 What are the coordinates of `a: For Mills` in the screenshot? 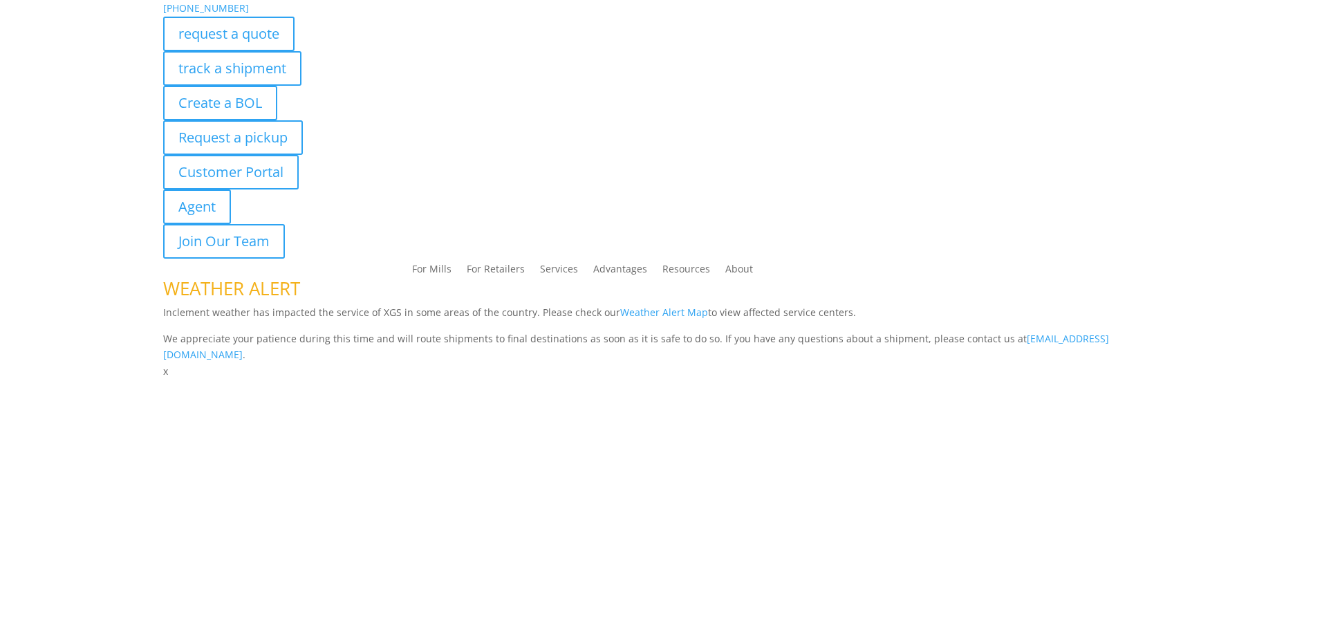 It's located at (431, 272).